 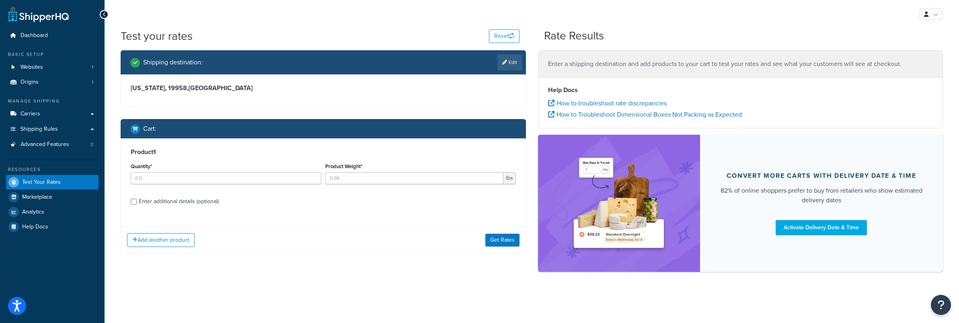 I want to click on h2: Shipping destination :, so click(x=173, y=62).